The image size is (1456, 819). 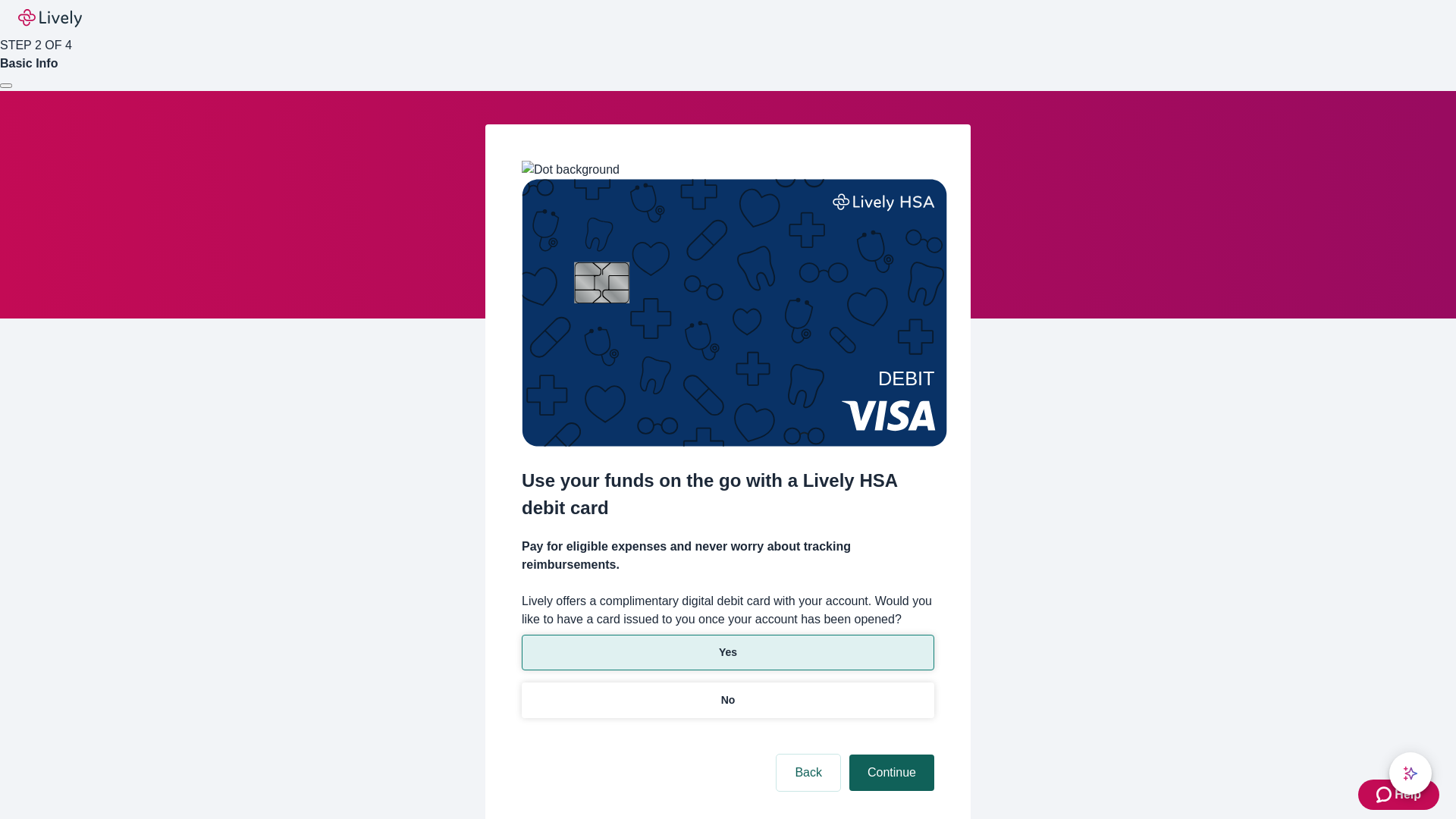 What do you see at coordinates (1386, 795) in the screenshot?
I see `svg: Zendesk support icon` at bounding box center [1386, 795].